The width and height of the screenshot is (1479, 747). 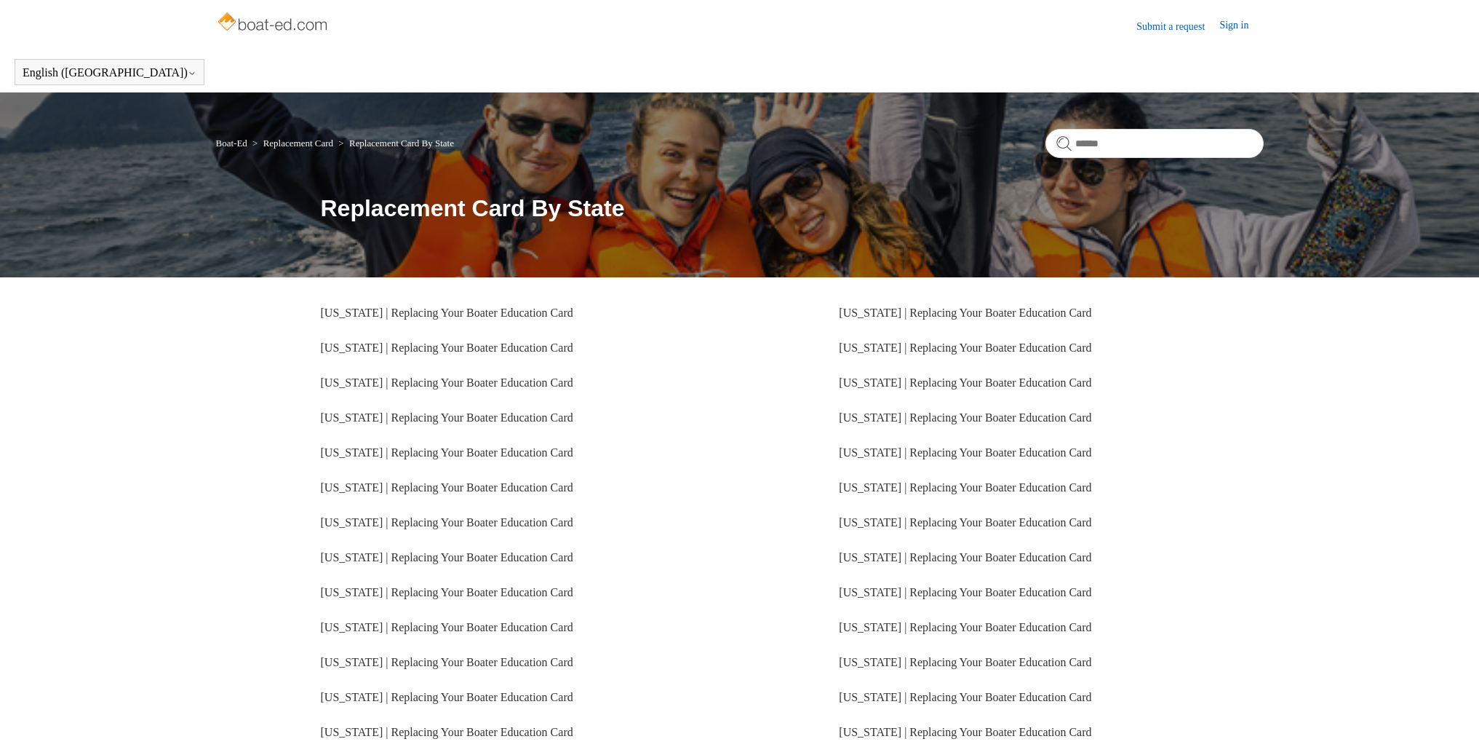 What do you see at coordinates (231, 143) in the screenshot?
I see `a: Boat-Ed` at bounding box center [231, 143].